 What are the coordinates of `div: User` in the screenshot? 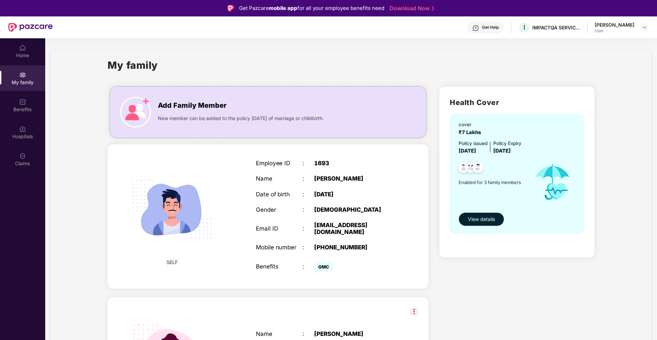 It's located at (614, 31).